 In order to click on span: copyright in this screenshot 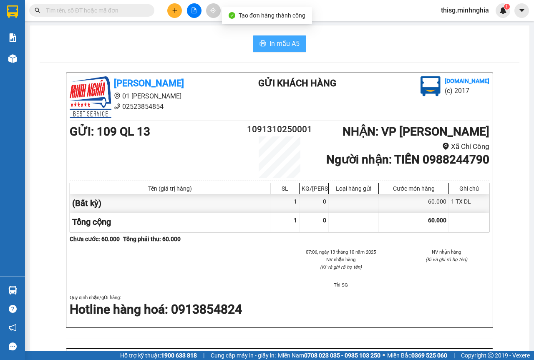, I will do `click(491, 356)`.